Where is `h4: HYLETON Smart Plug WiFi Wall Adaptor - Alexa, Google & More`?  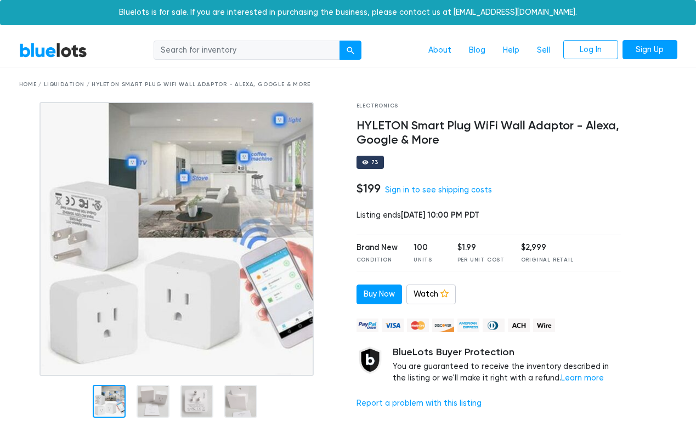
h4: HYLETON Smart Plug WiFi Wall Adaptor - Alexa, Google & More is located at coordinates (489, 133).